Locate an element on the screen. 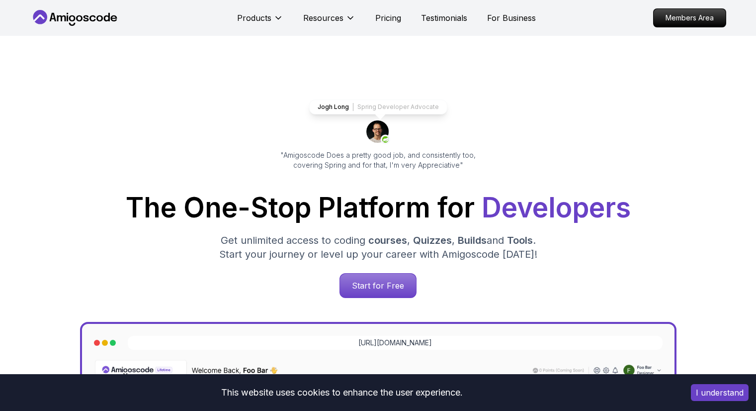 This screenshot has width=756, height=411. p: Testimonials is located at coordinates (444, 18).